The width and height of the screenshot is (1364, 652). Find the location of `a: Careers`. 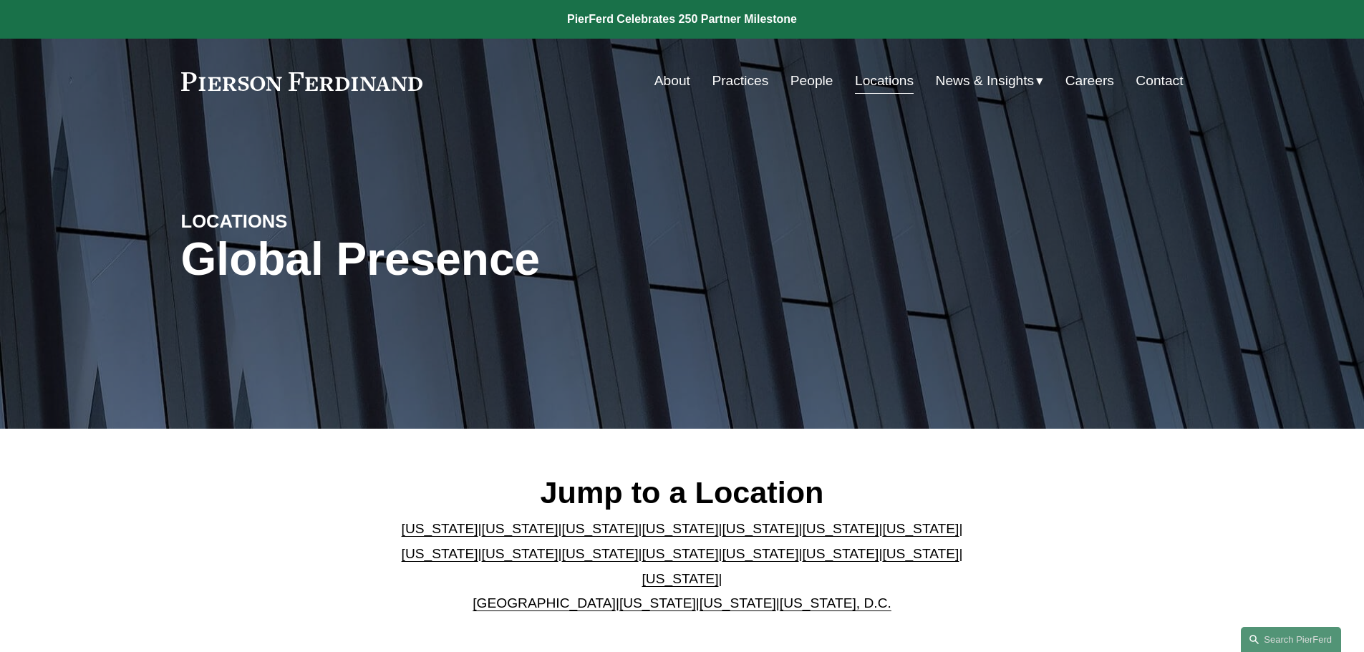

a: Careers is located at coordinates (1090, 81).